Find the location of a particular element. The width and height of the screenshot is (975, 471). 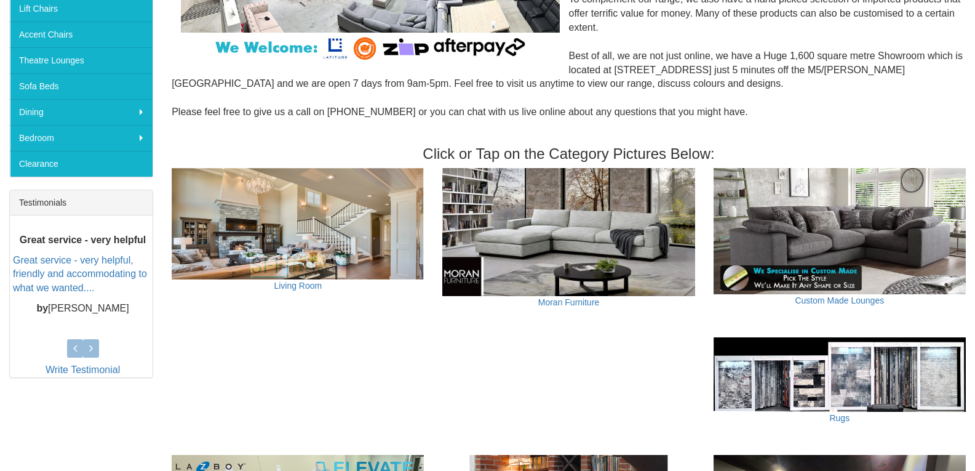

img: Living Room is located at coordinates (298, 223).